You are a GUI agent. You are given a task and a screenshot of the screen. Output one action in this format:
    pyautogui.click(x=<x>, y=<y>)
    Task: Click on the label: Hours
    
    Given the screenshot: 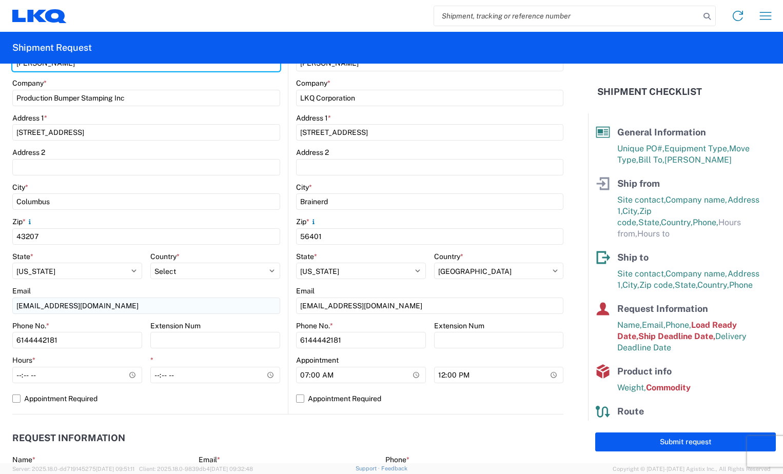 What is the action you would take?
    pyautogui.click(x=24, y=360)
    